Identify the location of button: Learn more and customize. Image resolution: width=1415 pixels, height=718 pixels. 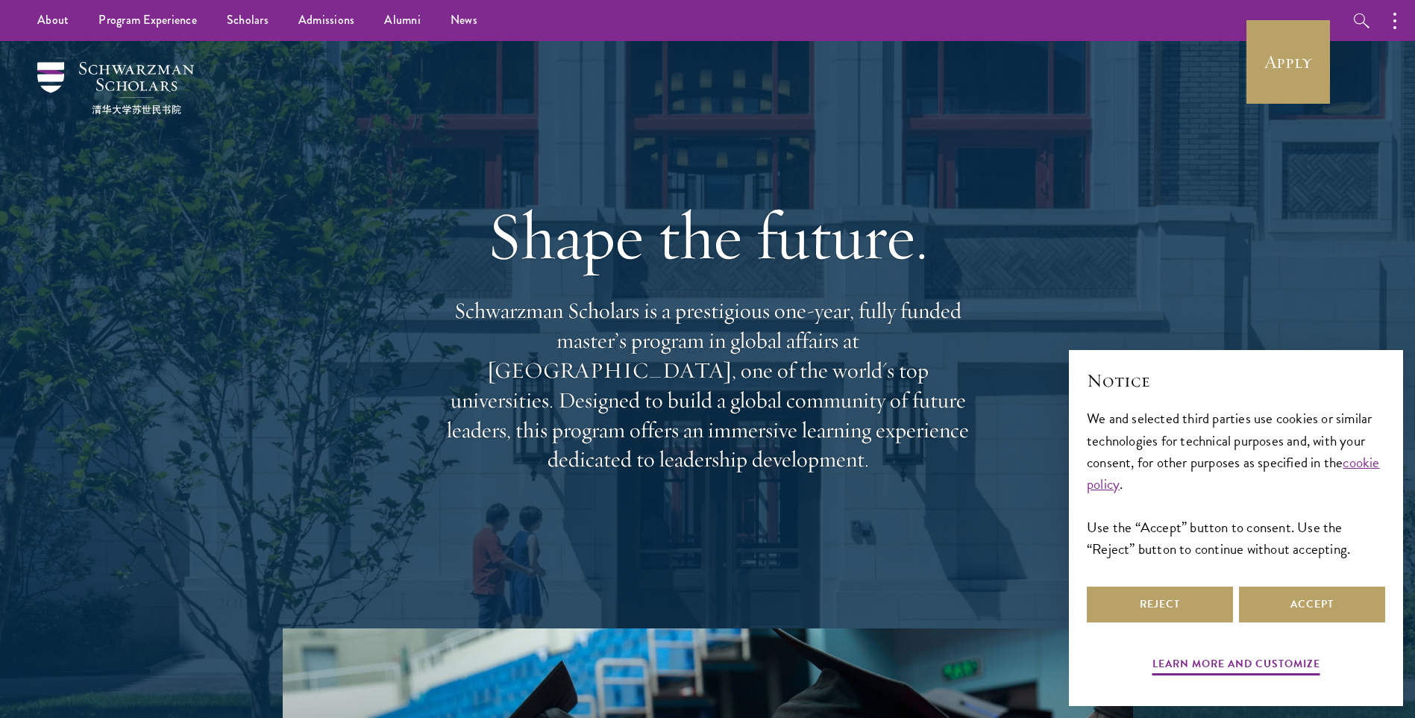
(1236, 665).